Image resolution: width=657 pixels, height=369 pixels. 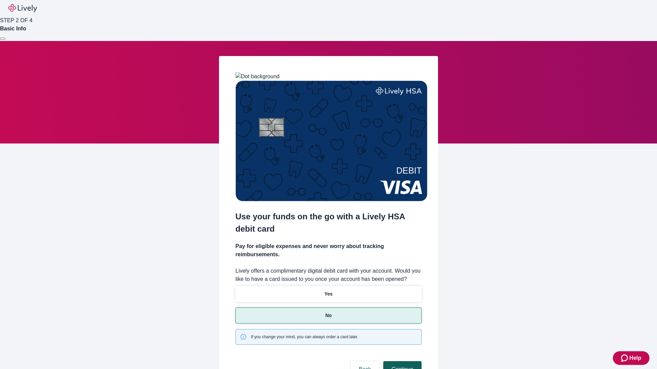 What do you see at coordinates (328, 294) in the screenshot?
I see `p: Yes` at bounding box center [328, 294].